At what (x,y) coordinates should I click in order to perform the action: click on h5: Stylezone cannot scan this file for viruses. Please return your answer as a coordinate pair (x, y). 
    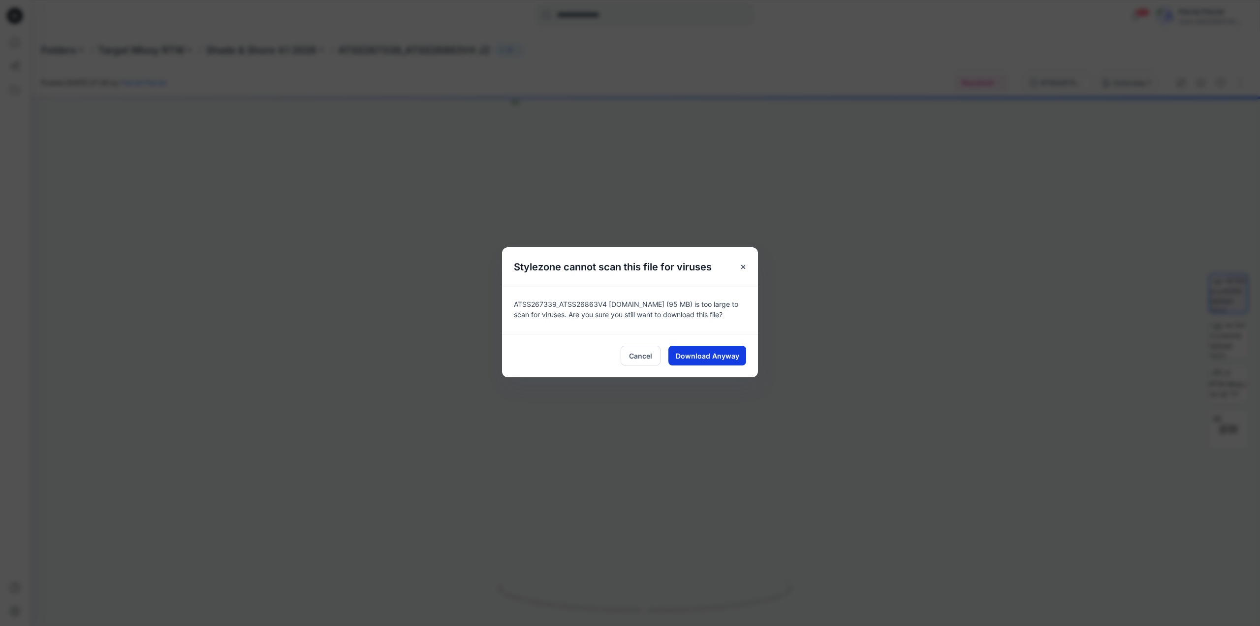
    Looking at the image, I should click on (613, 267).